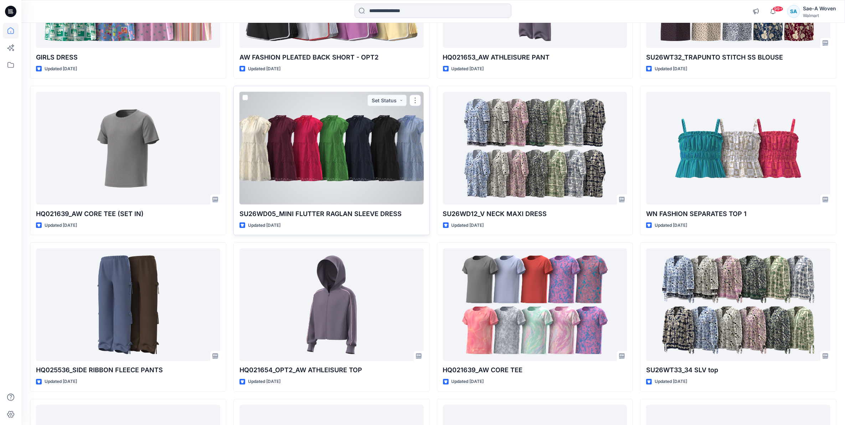 The width and height of the screenshot is (845, 425). I want to click on p: WN FASHION SEPARATES TOP 1, so click(738, 214).